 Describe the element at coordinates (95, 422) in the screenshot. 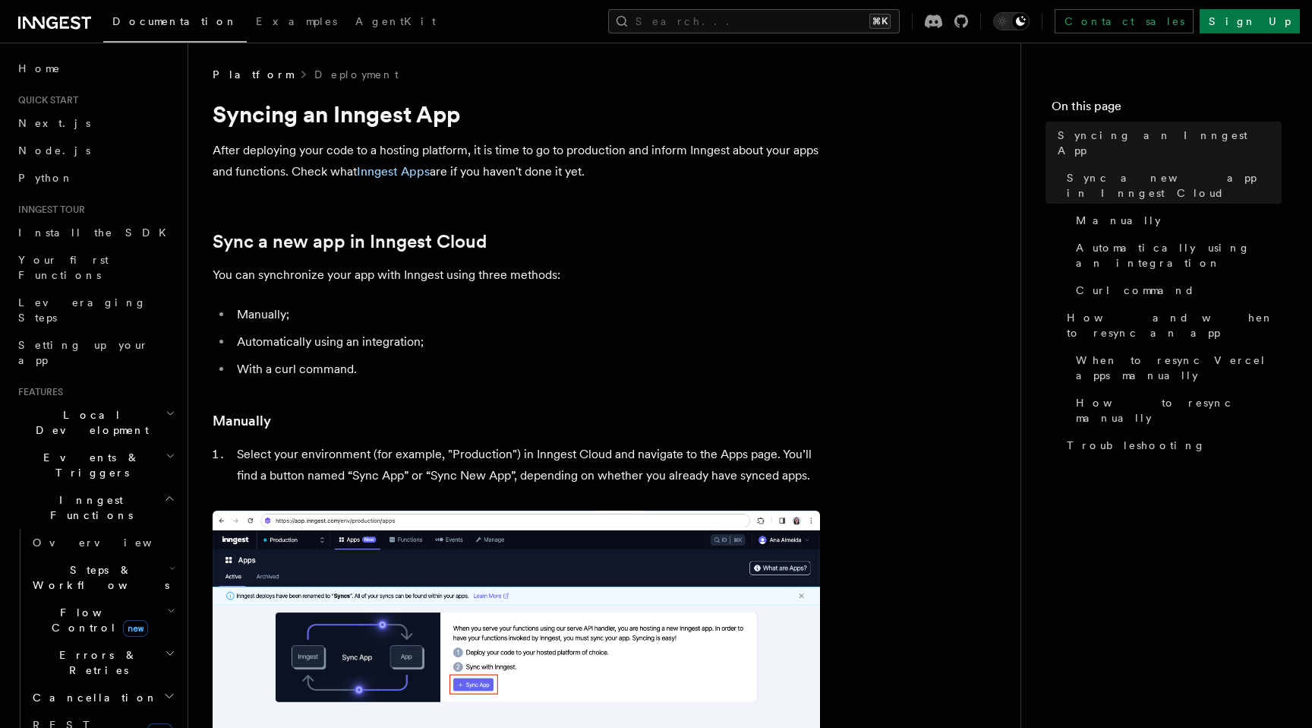

I see `button: Local Development` at that location.